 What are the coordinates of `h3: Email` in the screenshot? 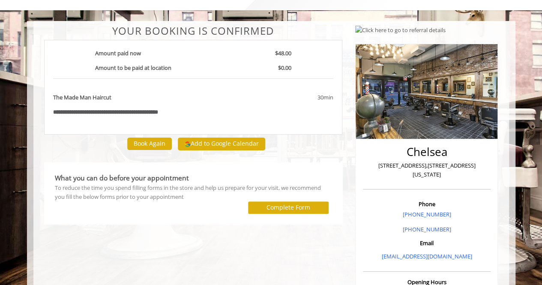 It's located at (427, 243).